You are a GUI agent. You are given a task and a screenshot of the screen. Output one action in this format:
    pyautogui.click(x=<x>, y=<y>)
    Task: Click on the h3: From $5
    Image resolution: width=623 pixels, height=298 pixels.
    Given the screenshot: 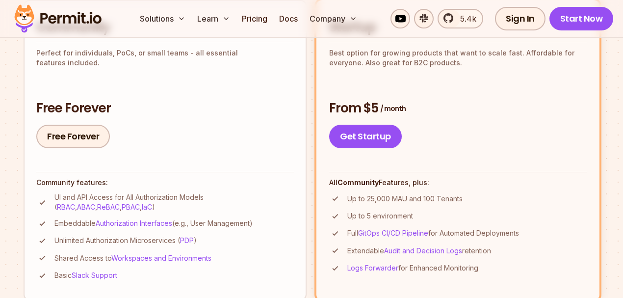 What is the action you would take?
    pyautogui.click(x=457, y=108)
    